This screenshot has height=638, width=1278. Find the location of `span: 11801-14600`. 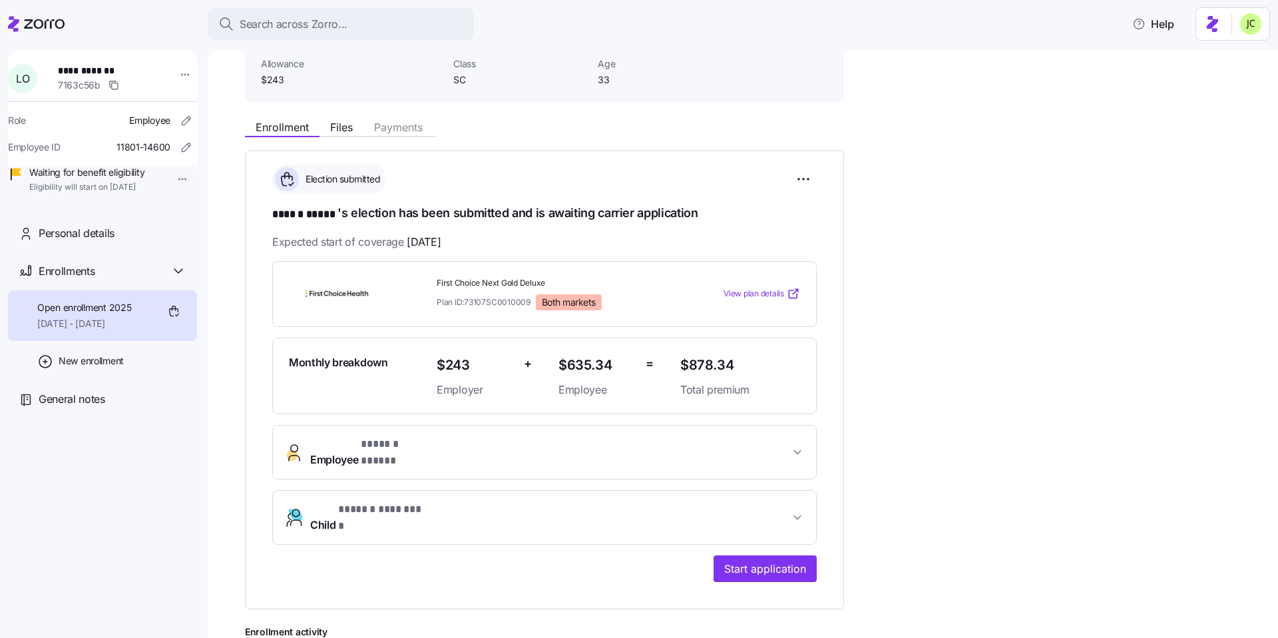

span: 11801-14600 is located at coordinates (143, 147).